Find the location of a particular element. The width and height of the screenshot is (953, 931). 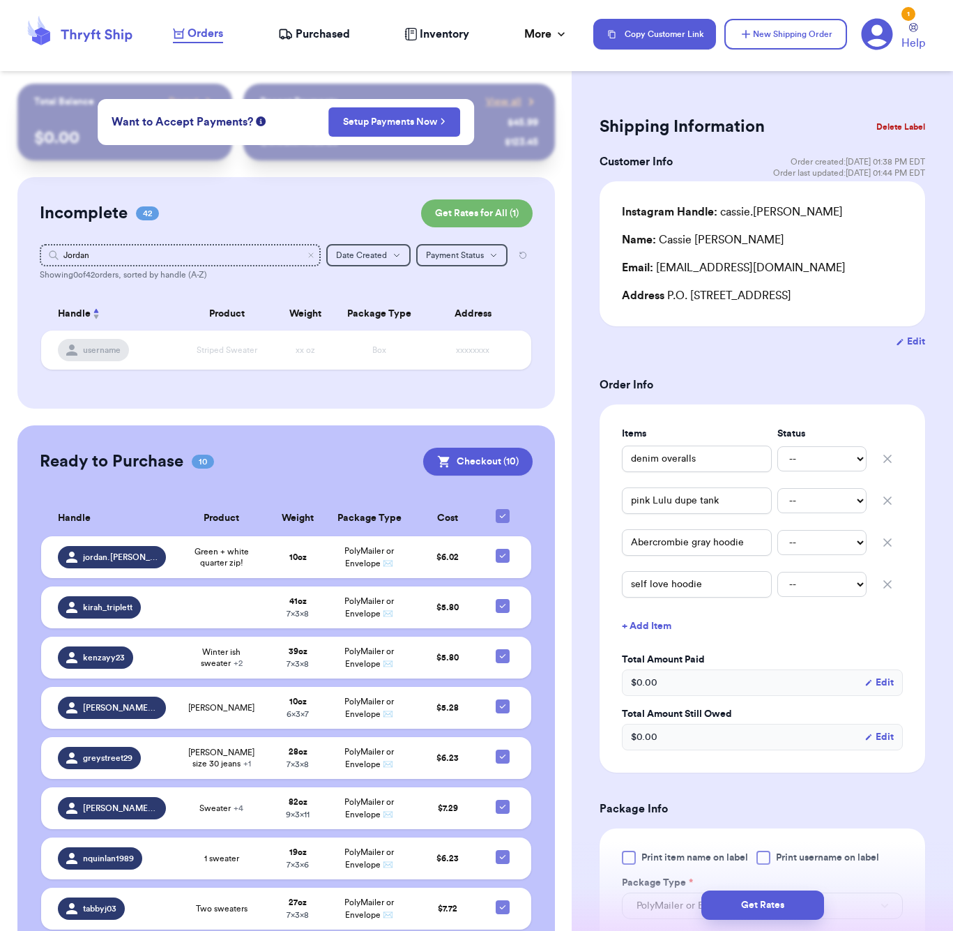

span: Name: is located at coordinates (639, 240).